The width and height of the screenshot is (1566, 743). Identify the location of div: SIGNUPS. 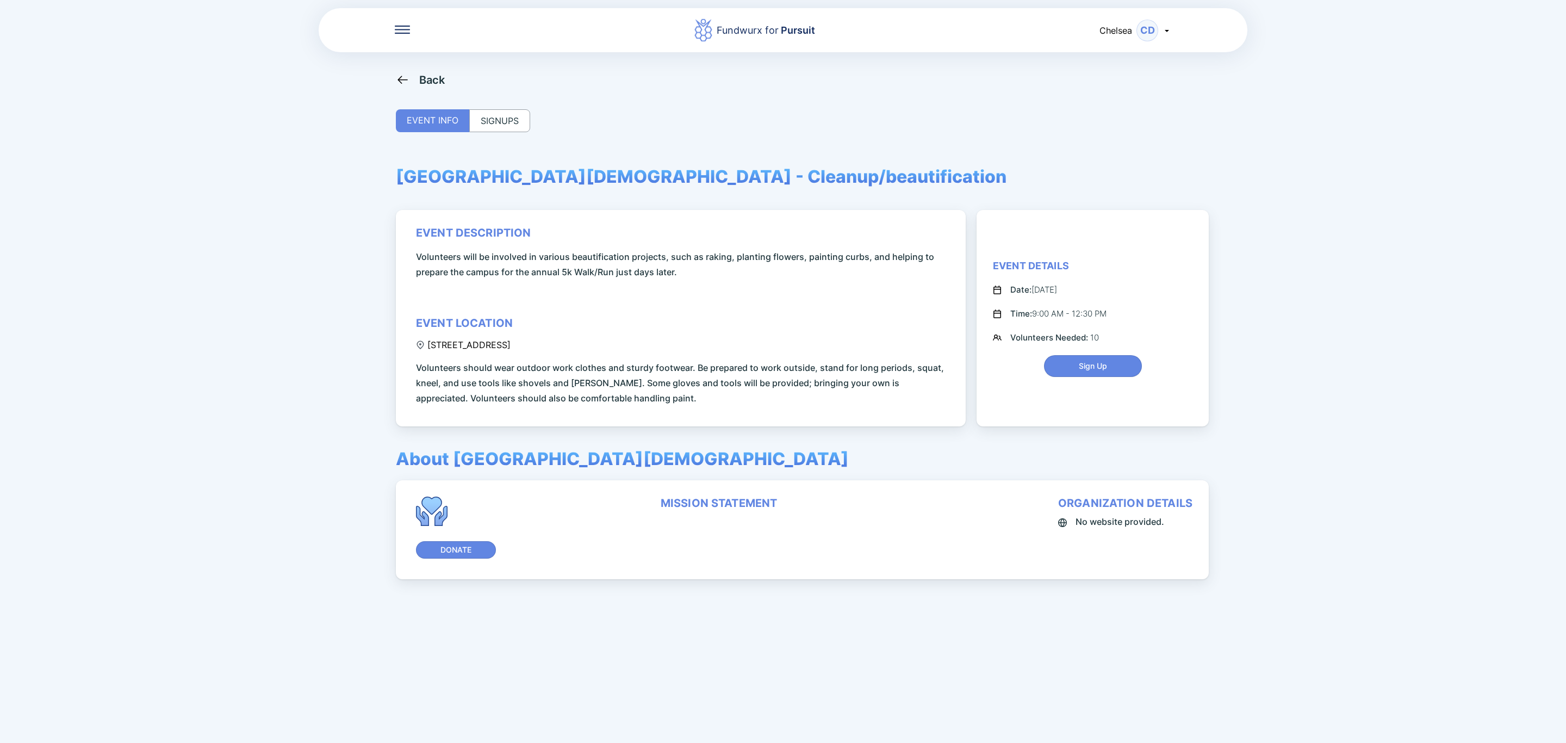
(500, 121).